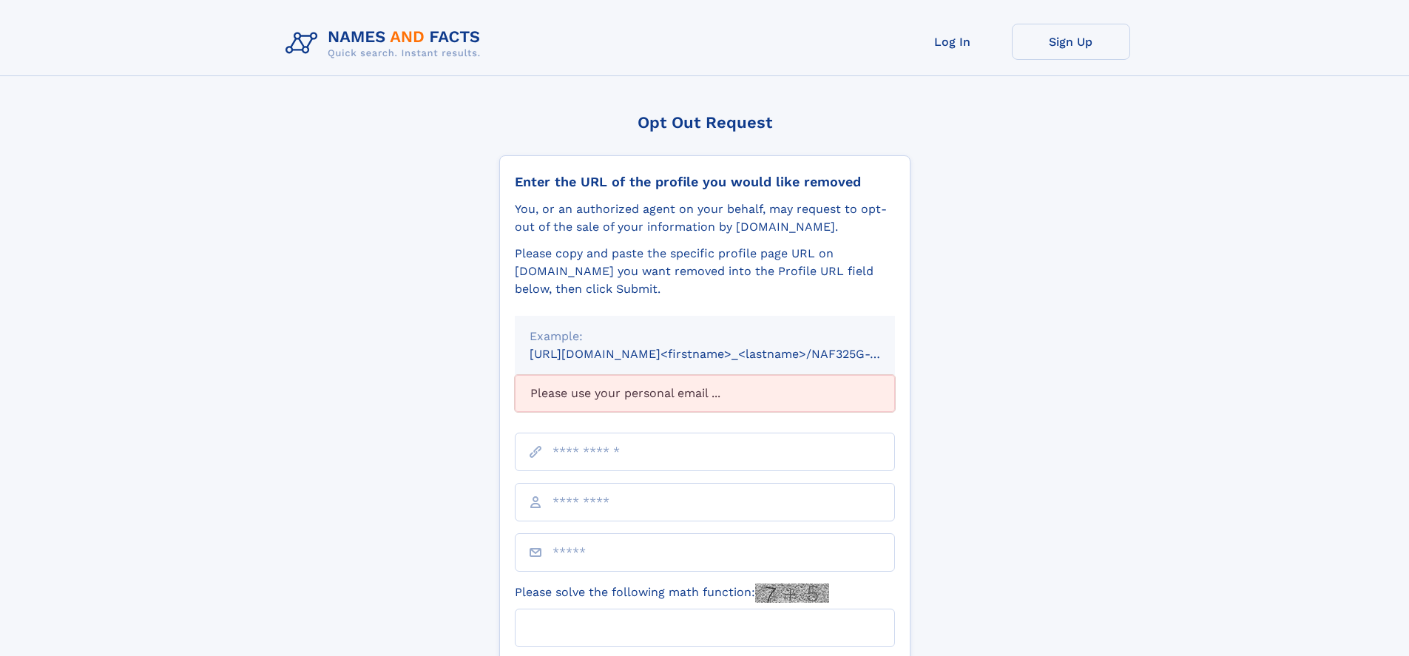 The height and width of the screenshot is (656, 1409). Describe the element at coordinates (952, 41) in the screenshot. I see `a: Log In` at that location.